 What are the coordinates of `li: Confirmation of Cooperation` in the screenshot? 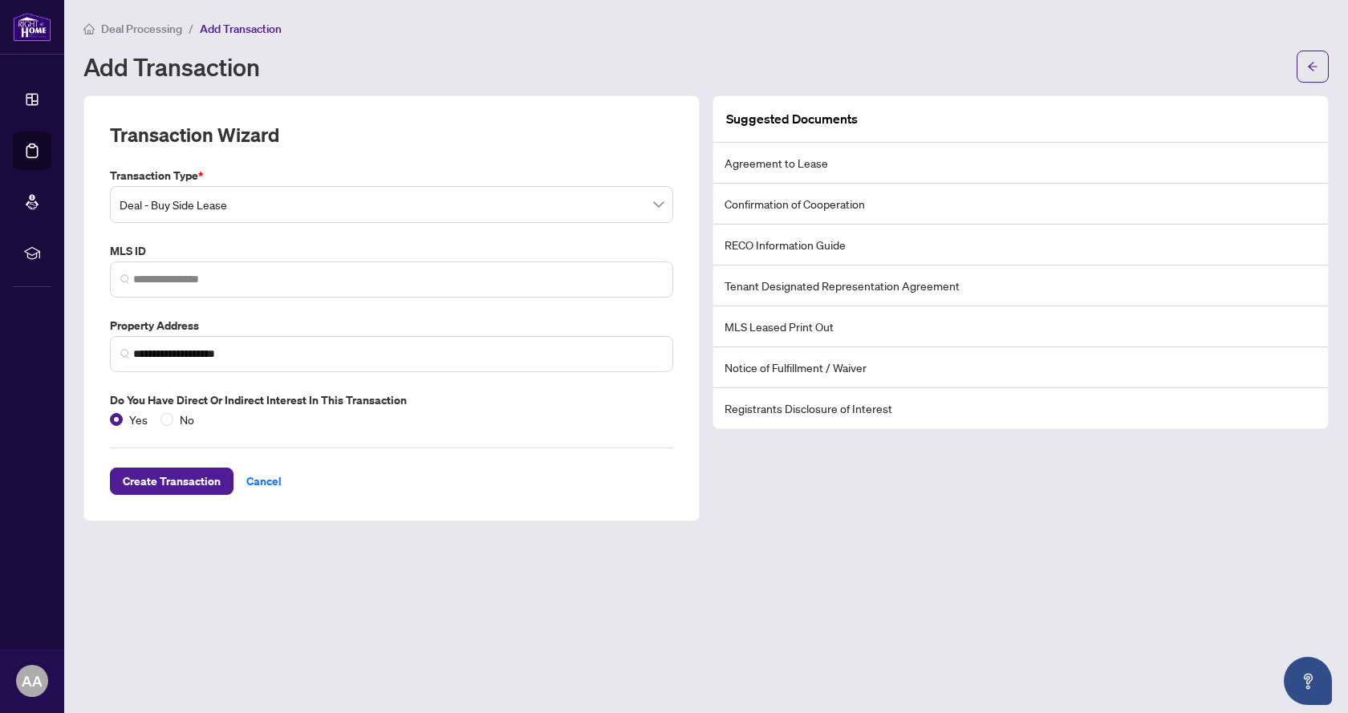 It's located at (1021, 204).